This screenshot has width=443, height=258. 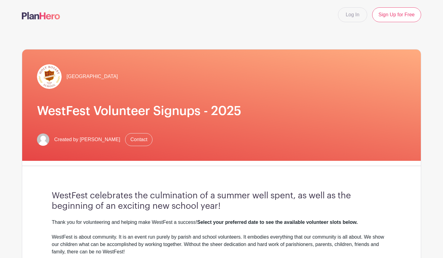 I want to click on h3: WestFest celebrates the culmination of a summer well spent, as well as the beginning of an exciti..., so click(x=221, y=201).